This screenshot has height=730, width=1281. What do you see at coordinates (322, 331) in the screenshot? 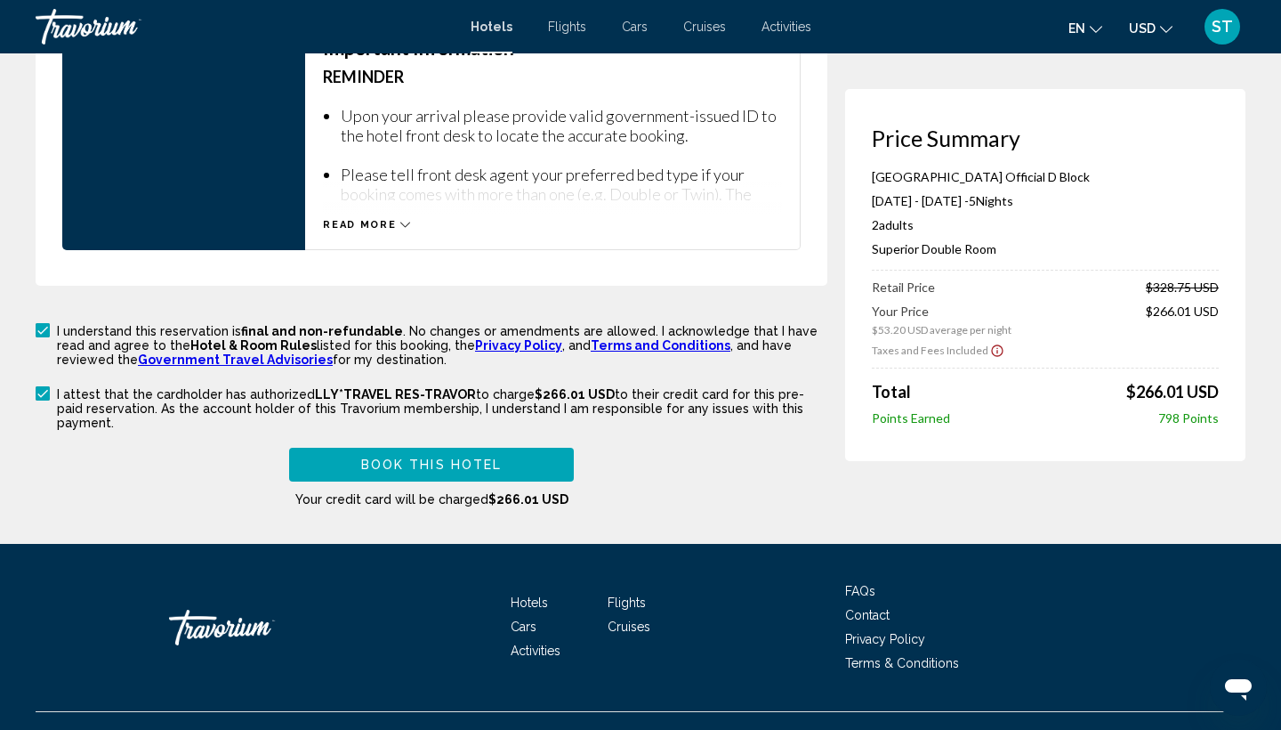
I see `span: final and non-refundable` at bounding box center [322, 331].